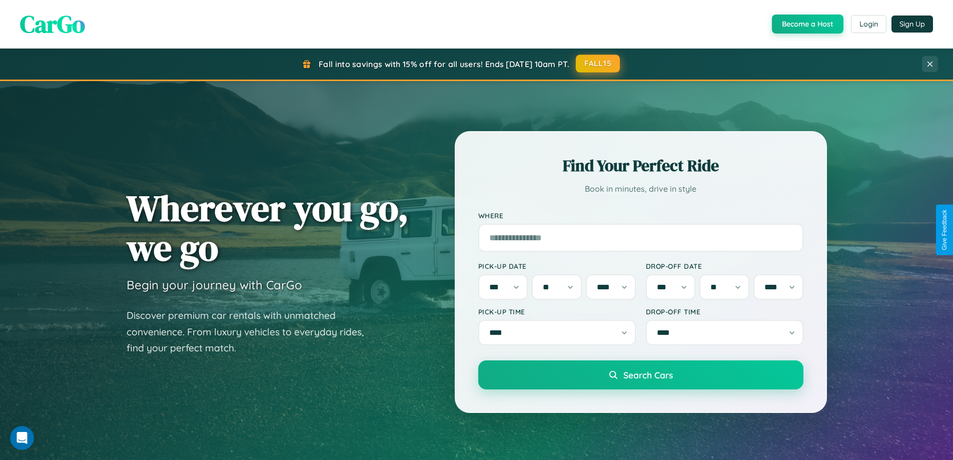 This screenshot has height=460, width=953. What do you see at coordinates (598, 64) in the screenshot?
I see `button: FALL15` at bounding box center [598, 64].